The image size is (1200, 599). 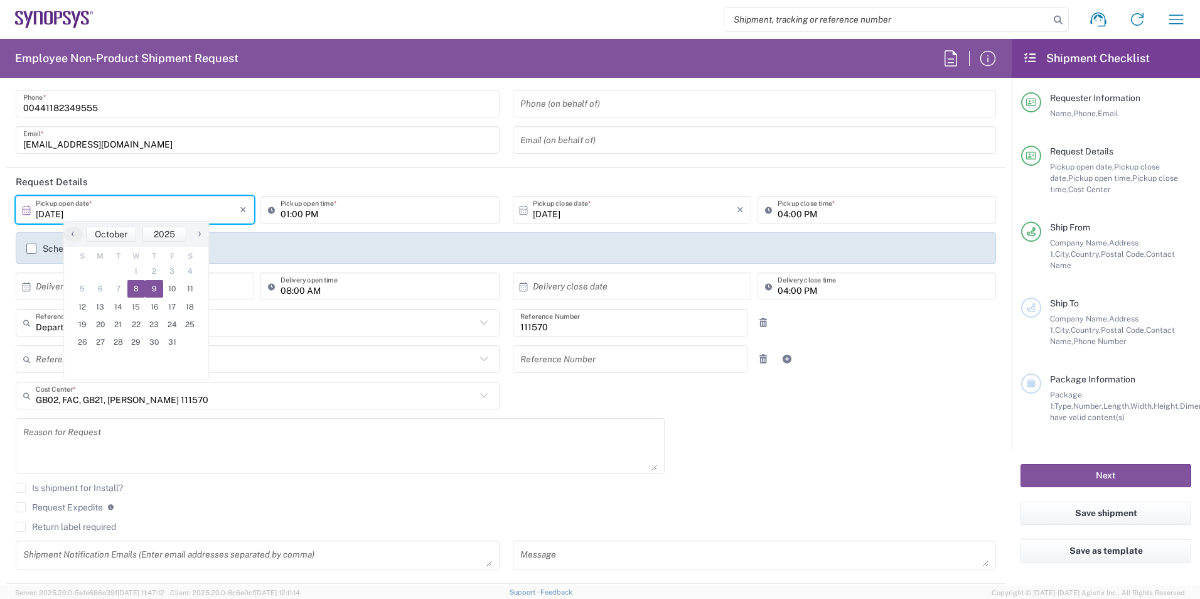 I want to click on span: 2, so click(x=154, y=271).